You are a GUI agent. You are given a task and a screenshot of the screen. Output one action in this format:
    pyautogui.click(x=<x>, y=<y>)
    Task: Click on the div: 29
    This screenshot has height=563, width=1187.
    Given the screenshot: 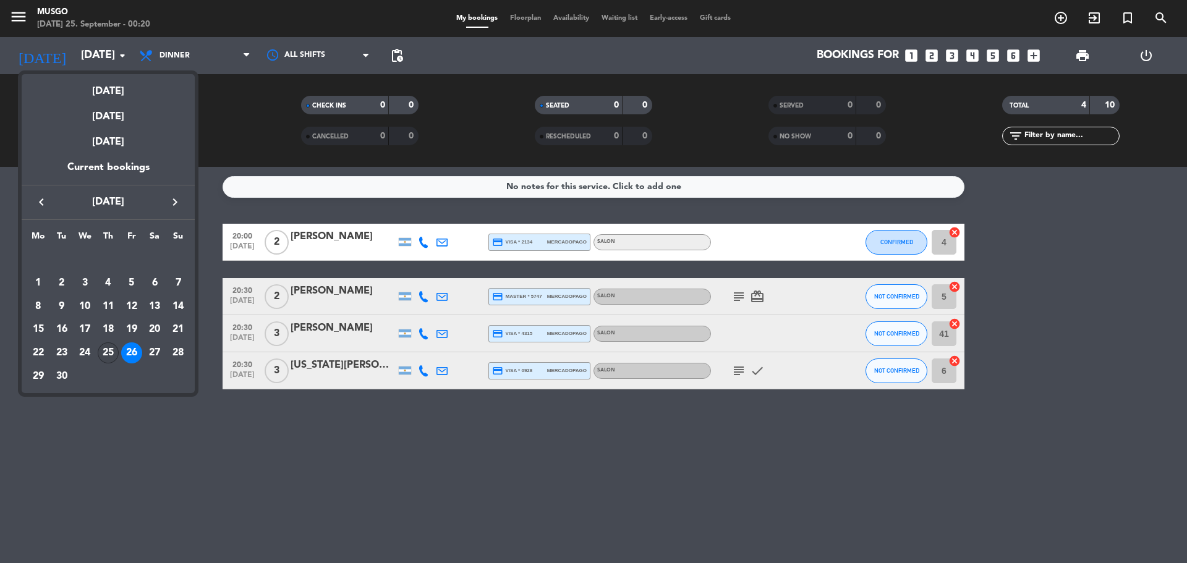 What is the action you would take?
    pyautogui.click(x=38, y=376)
    